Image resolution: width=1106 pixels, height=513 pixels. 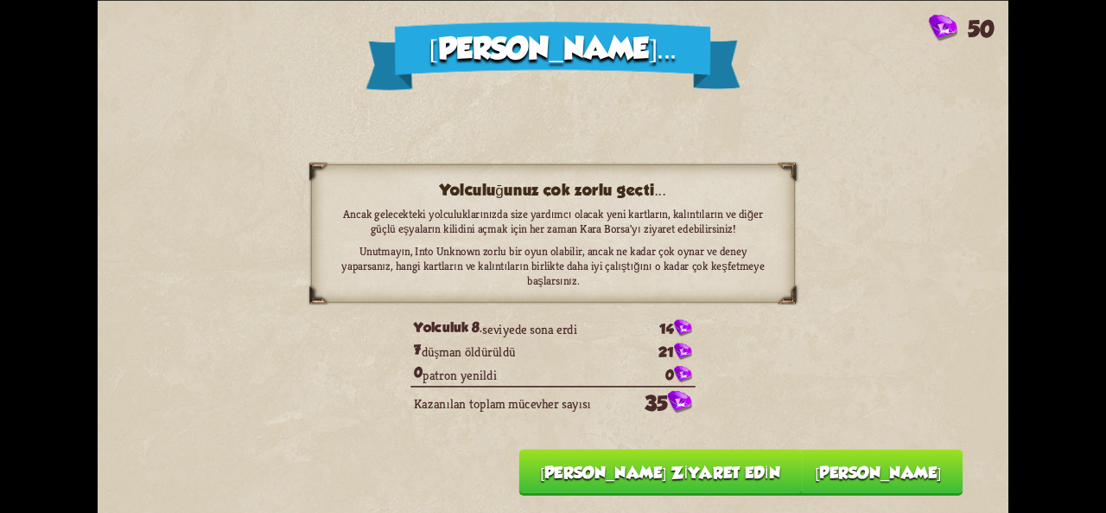 I want to click on font: Yolculuk 8., so click(x=448, y=327).